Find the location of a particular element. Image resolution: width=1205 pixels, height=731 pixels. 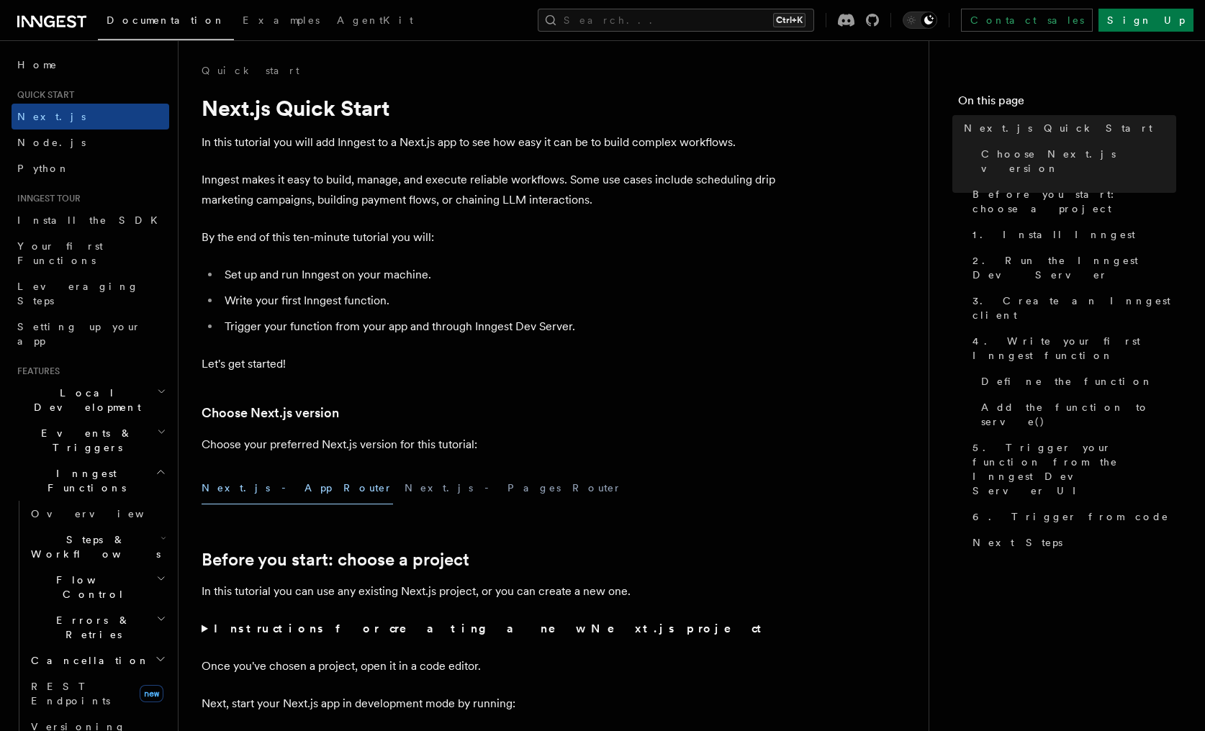

a: Next Steps is located at coordinates (1071, 543).